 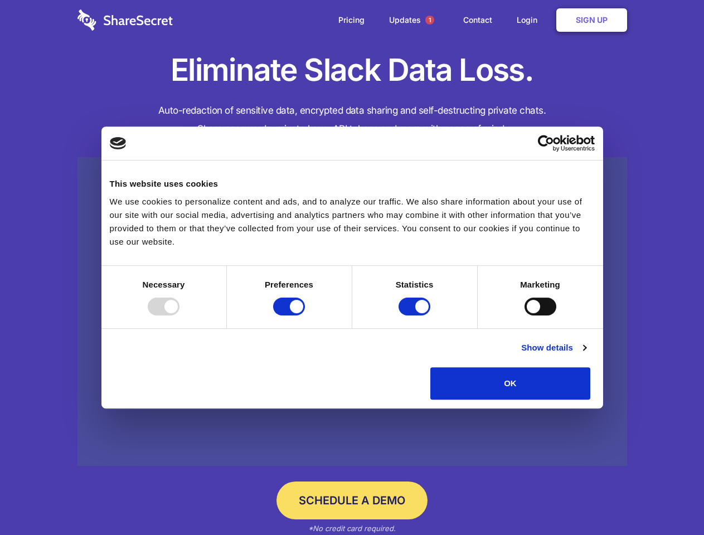 I want to click on div: We use cookies to personalize content and ads, and to analyze our traffic. We also share informat..., so click(x=352, y=222).